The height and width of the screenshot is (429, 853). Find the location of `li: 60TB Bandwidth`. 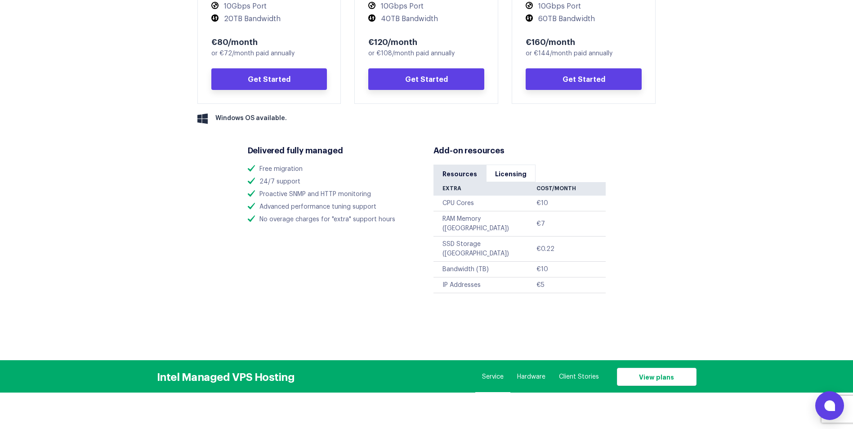

li: 60TB Bandwidth is located at coordinates (584, 19).